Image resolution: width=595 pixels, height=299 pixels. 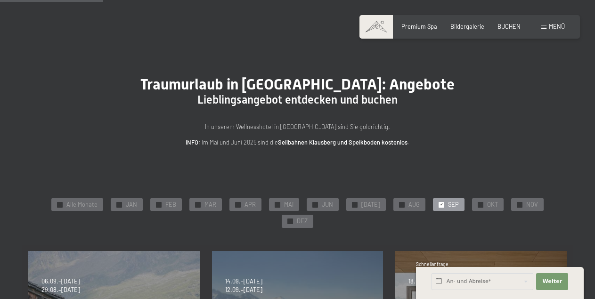 I want to click on span: Bildergalerie, so click(x=467, y=26).